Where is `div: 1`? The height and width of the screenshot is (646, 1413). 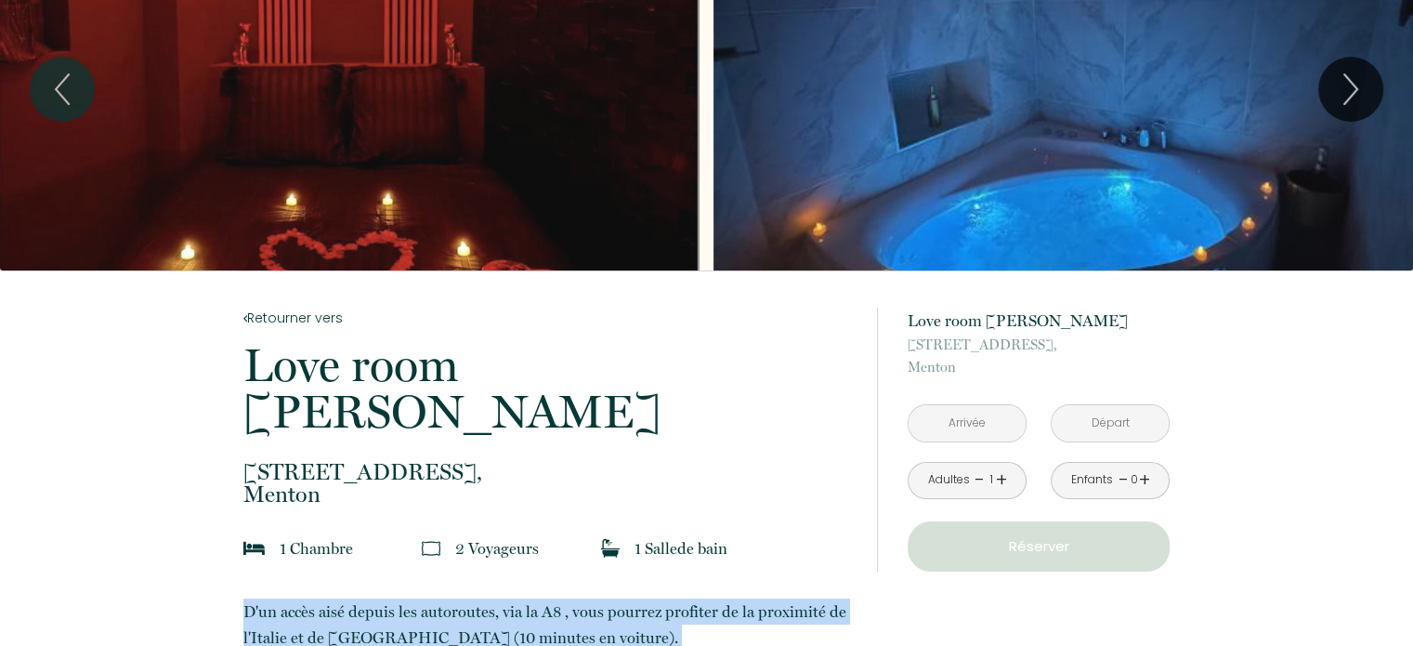 div: 1 is located at coordinates (992, 480).